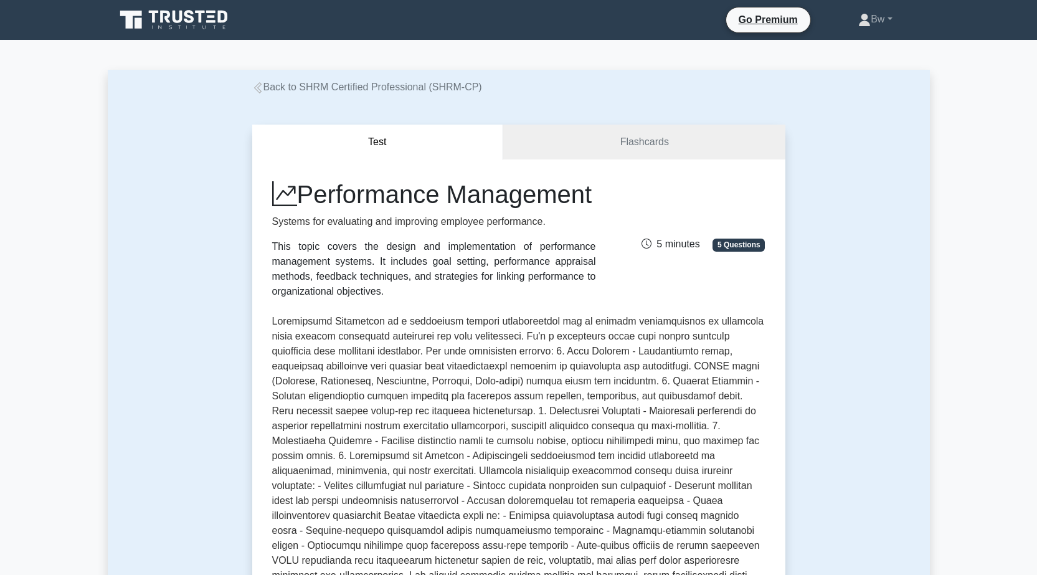 This screenshot has height=575, width=1037. I want to click on a: Back to SHRM Certified Professional (SHRM-CP), so click(367, 87).